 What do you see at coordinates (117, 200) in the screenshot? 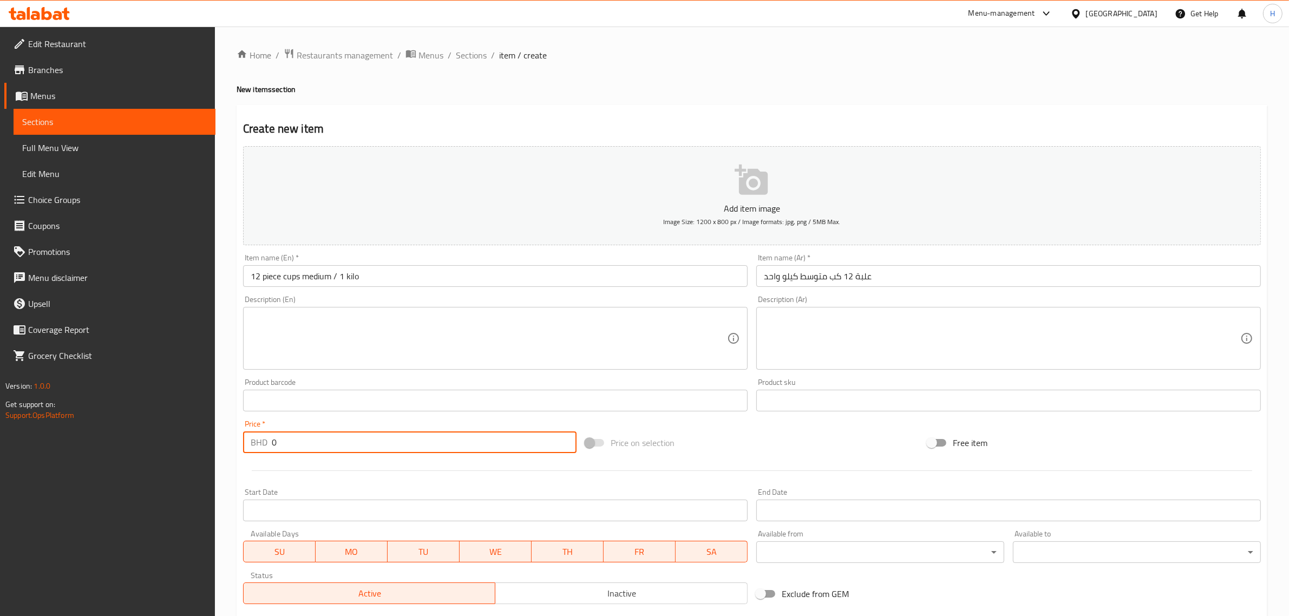
I see `span: Choice Groups` at bounding box center [117, 200].